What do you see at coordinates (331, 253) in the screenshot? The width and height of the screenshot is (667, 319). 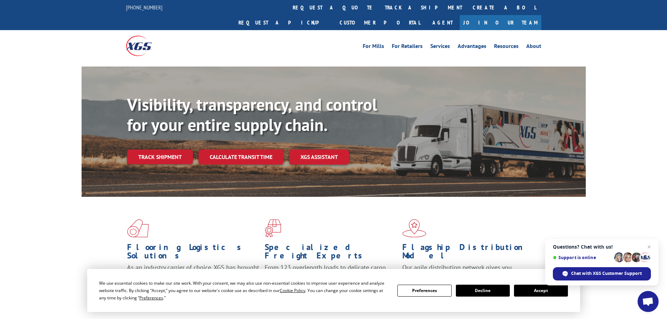 I see `h1: Specialized Freight Experts` at bounding box center [331, 253].